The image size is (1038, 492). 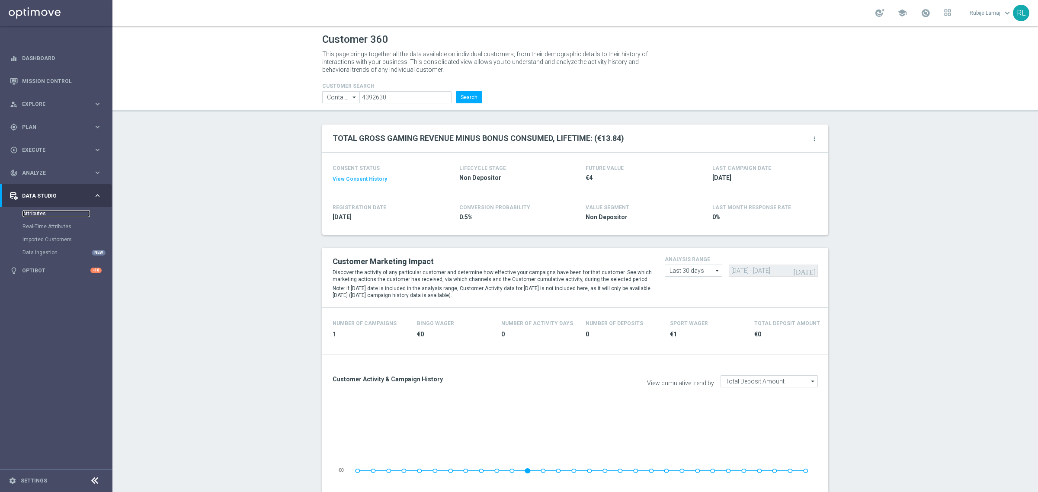 I want to click on span: €4, so click(x=636, y=178).